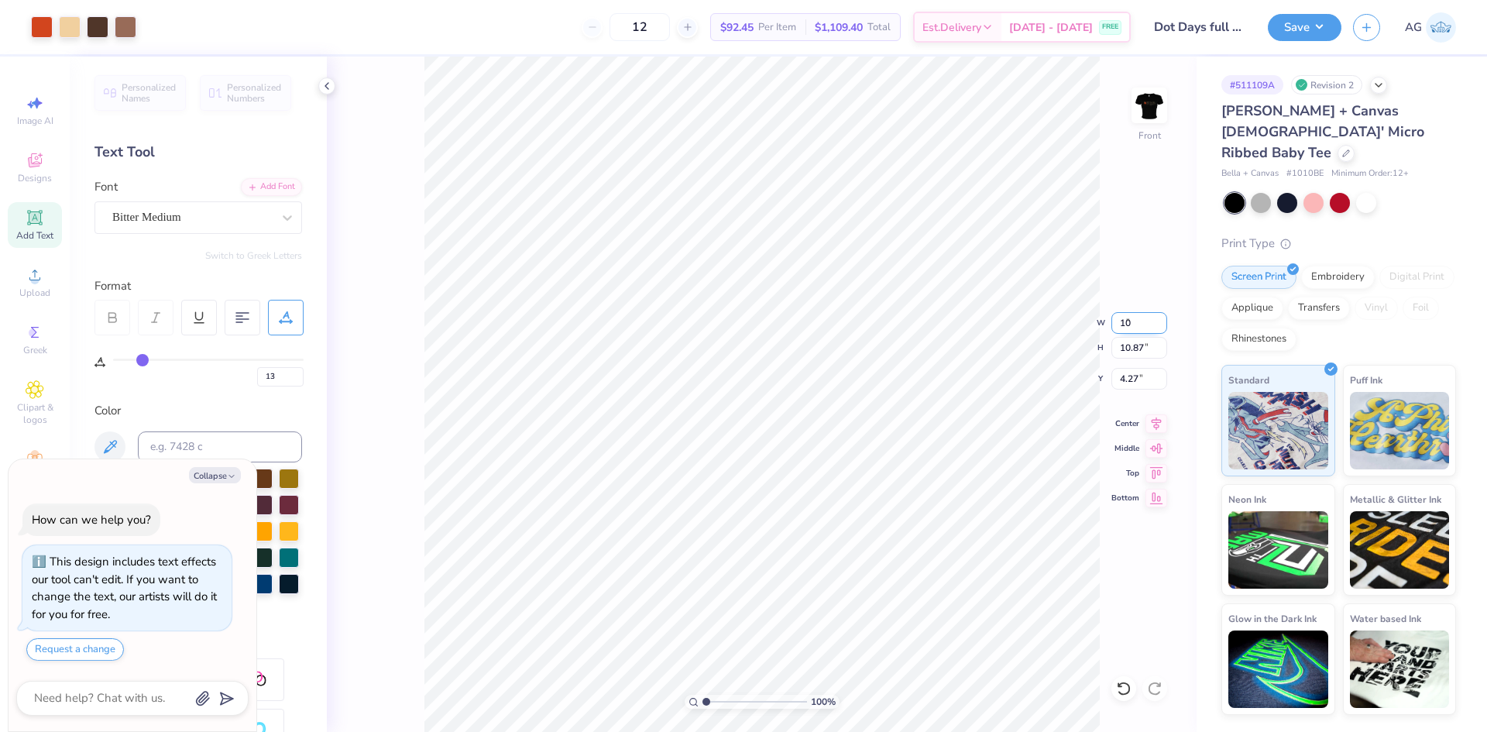 This screenshot has height=732, width=1487. I want to click on div: Vinyl, so click(1376, 308).